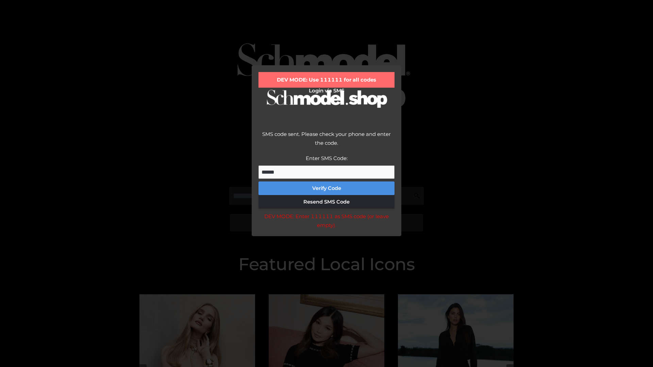 This screenshot has width=653, height=367. What do you see at coordinates (326, 202) in the screenshot?
I see `button: Resend SMS Code` at bounding box center [326, 202].